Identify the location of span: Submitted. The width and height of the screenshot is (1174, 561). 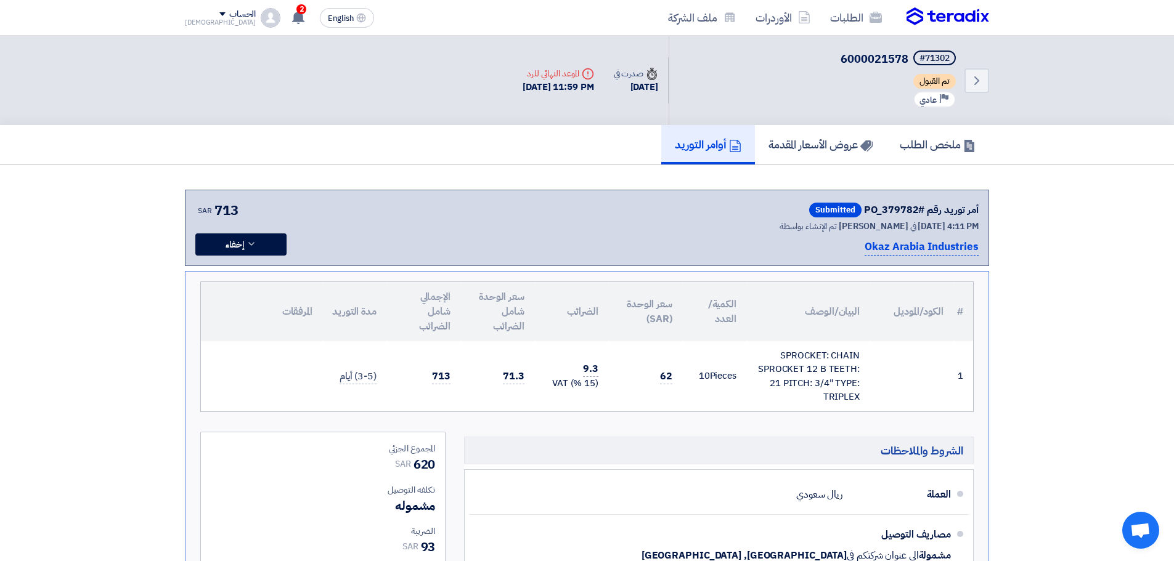
(835, 210).